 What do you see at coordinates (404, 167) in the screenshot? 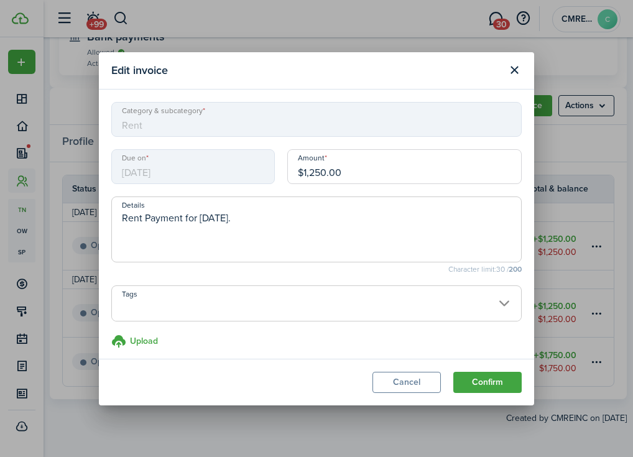
I see `input: 0.00` at bounding box center [404, 167].